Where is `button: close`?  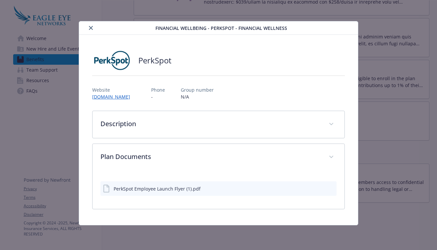 button: close is located at coordinates (91, 28).